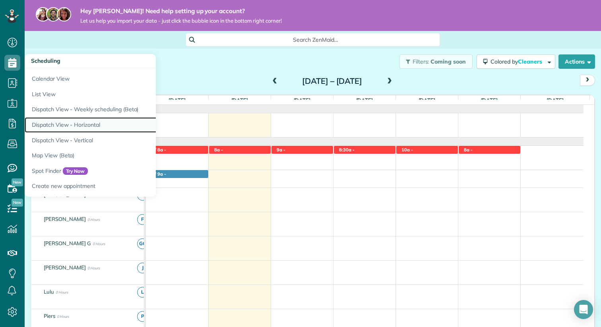 The width and height of the screenshot is (601, 327). What do you see at coordinates (346, 153) in the screenshot?
I see `span: 8:30a - 10:30a` at bounding box center [346, 153].